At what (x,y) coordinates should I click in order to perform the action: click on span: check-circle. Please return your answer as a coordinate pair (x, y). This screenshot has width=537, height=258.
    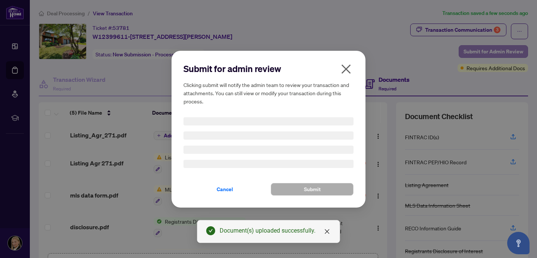
    Looking at the image, I should click on (211, 230).